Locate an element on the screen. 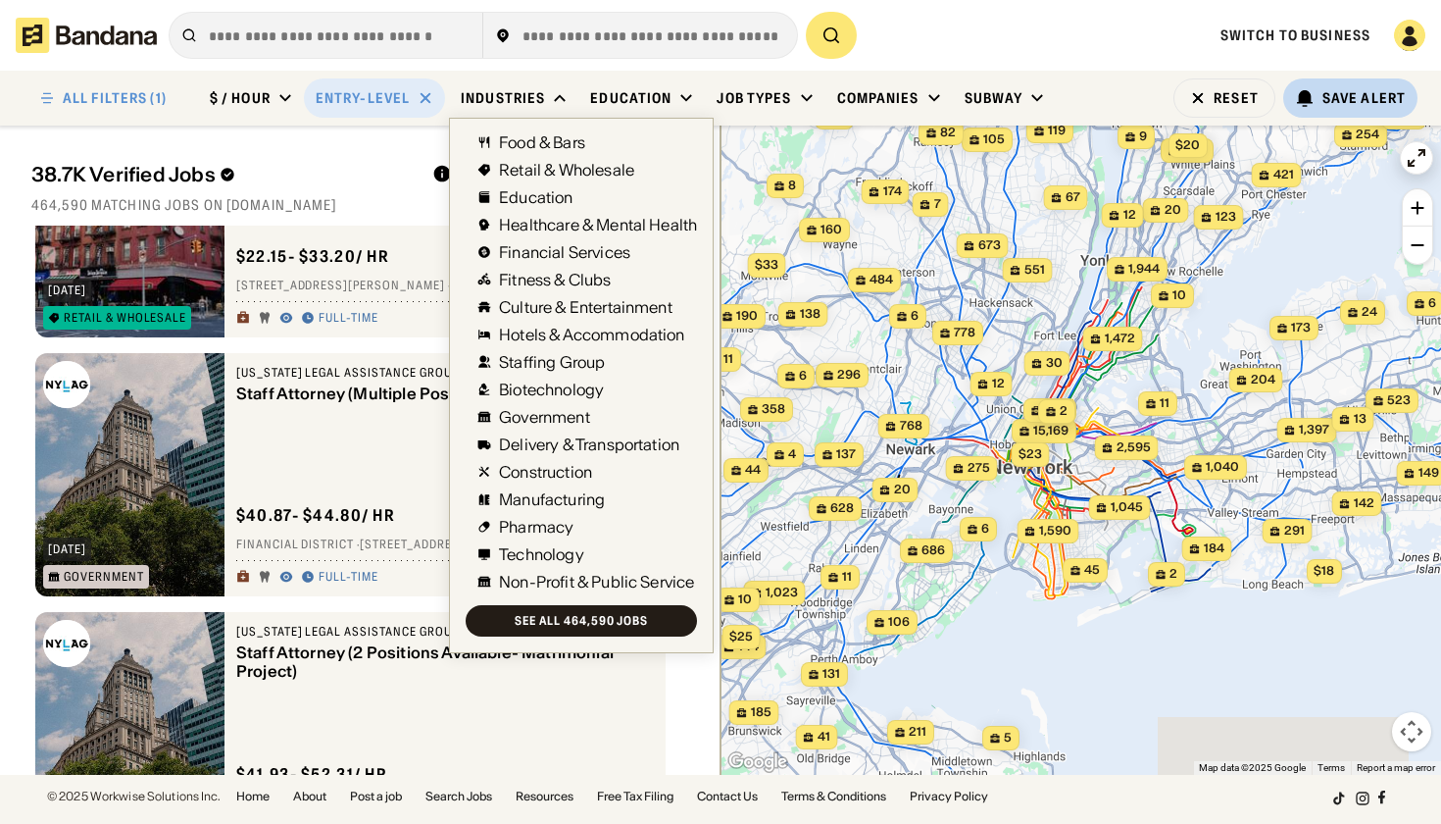 Image resolution: width=1441 pixels, height=824 pixels. div: ALL FILTERS (1) is located at coordinates (115, 98).